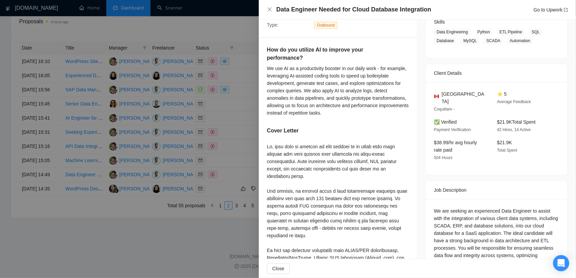 The height and width of the screenshot is (278, 576). Describe the element at coordinates (445, 122) in the screenshot. I see `span: ✅ Verified` at that location.